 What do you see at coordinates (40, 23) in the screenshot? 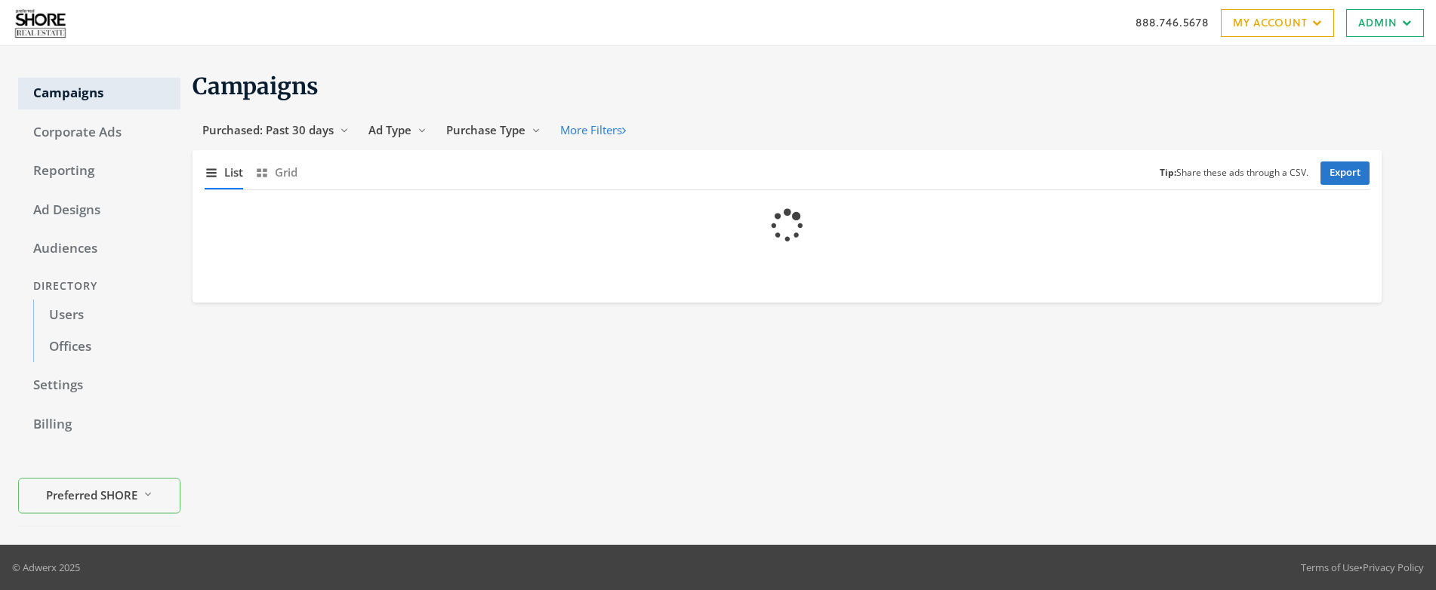
I see `img: Adwerx` at bounding box center [40, 23].